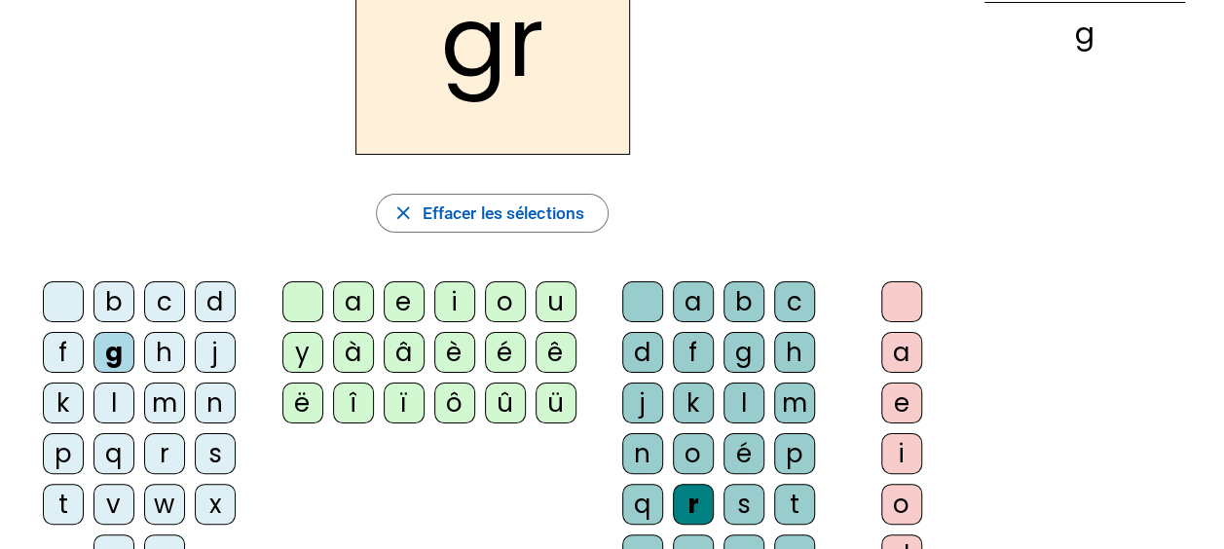 This screenshot has height=549, width=1224. I want to click on span: Effacer les sélections, so click(503, 213).